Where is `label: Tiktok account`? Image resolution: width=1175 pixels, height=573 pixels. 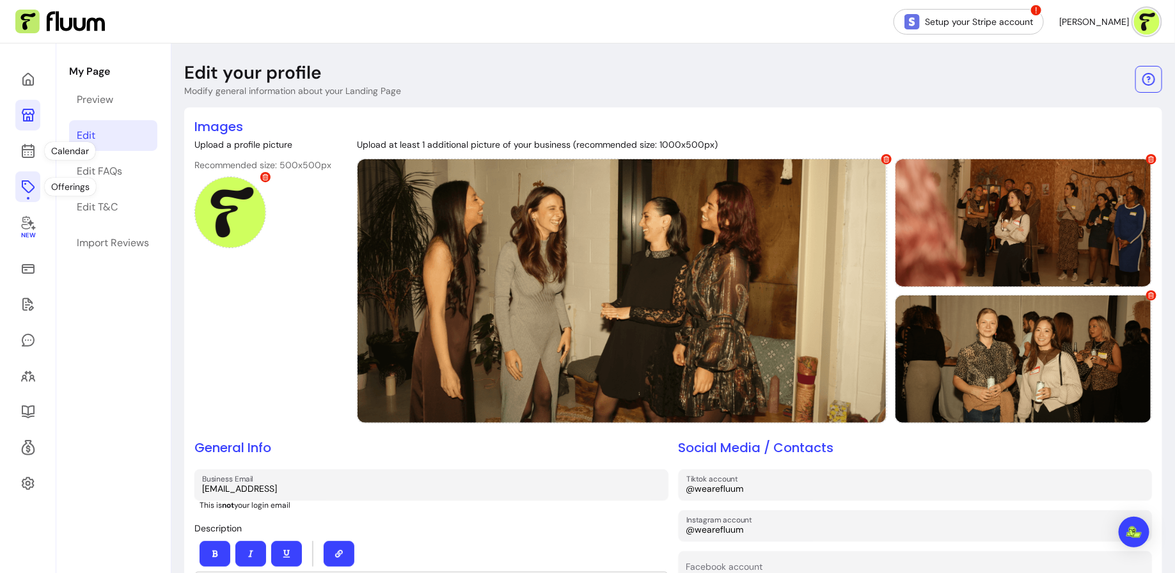 label: Tiktok account is located at coordinates (715, 479).